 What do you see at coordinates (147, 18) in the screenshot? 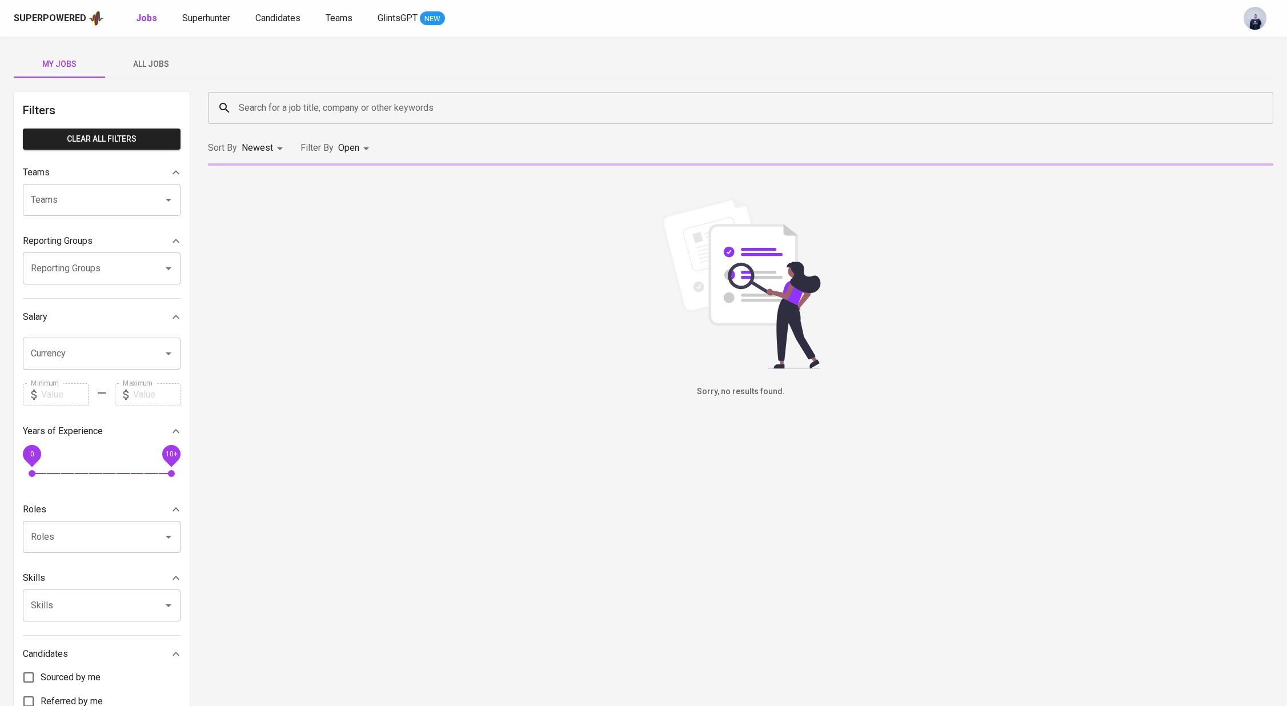
I see `a: Jobs` at bounding box center [147, 18].